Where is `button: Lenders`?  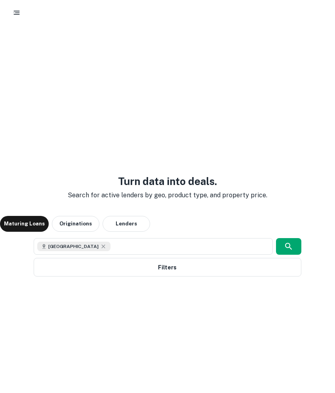 button: Lenders is located at coordinates (126, 224).